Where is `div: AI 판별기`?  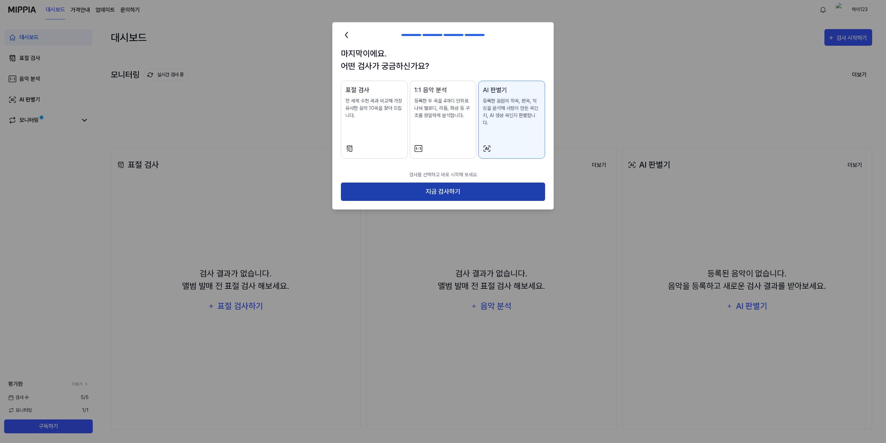
div: AI 판별기 is located at coordinates (511, 90).